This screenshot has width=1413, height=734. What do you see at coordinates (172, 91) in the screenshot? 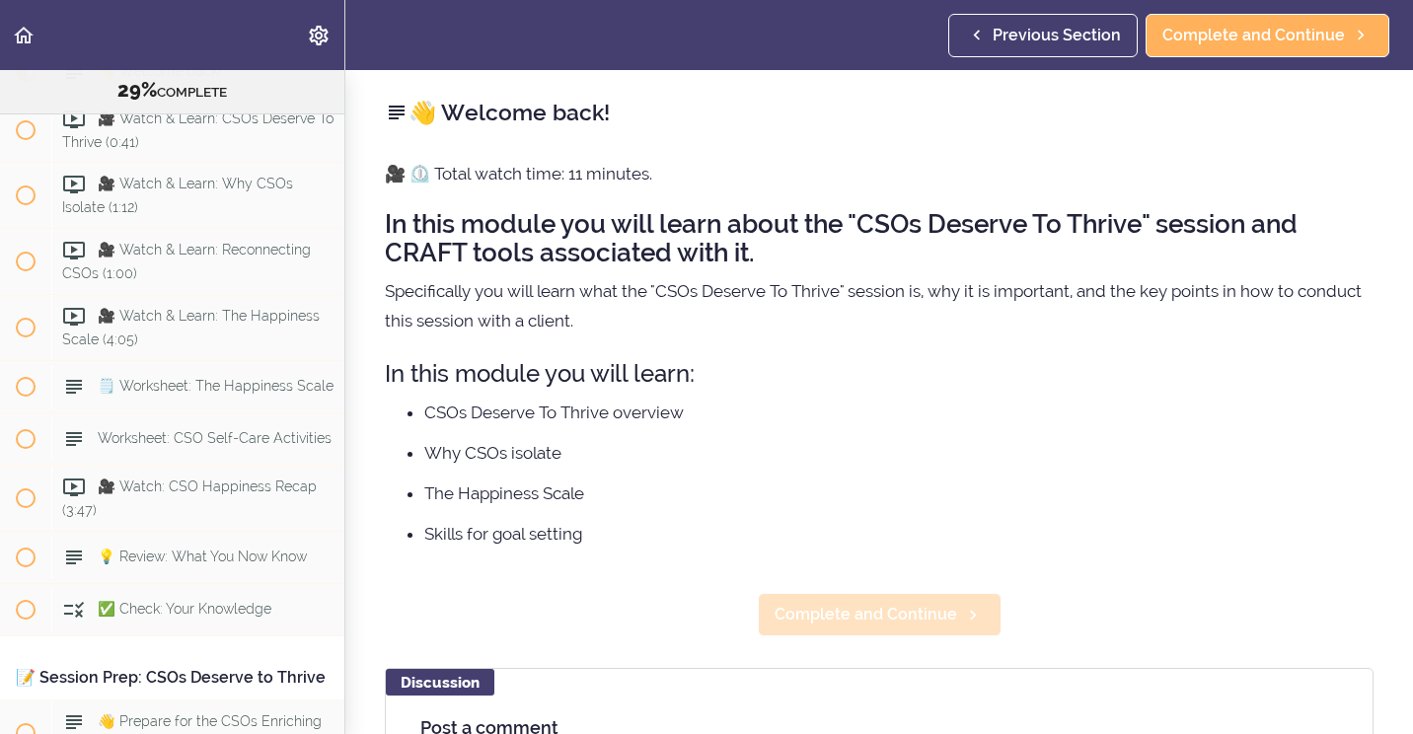
I see `div: COMPLETE` at bounding box center [172, 91].